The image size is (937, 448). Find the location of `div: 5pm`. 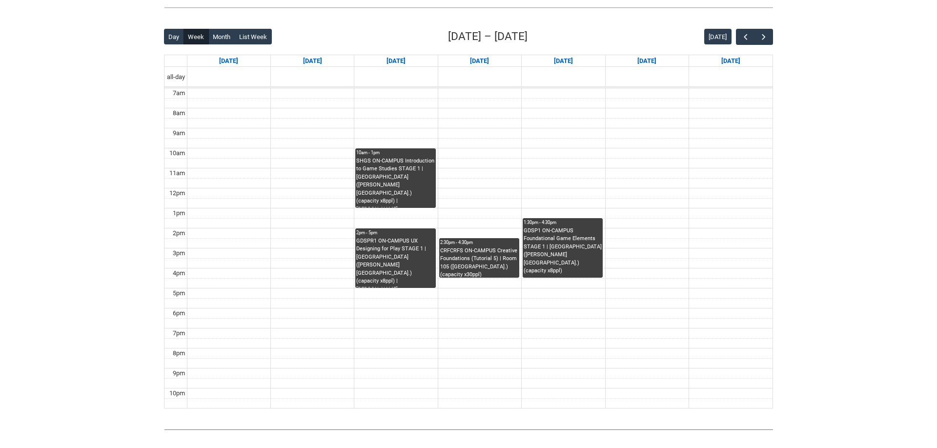

div: 5pm is located at coordinates (179, 293).